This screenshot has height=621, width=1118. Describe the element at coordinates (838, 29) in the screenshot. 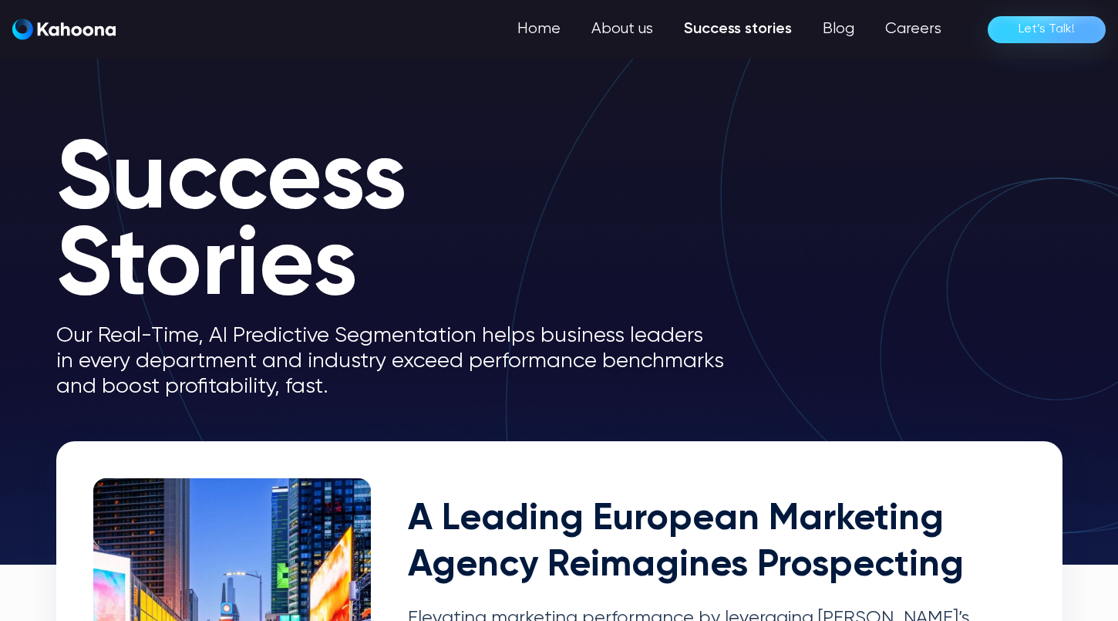

I see `a: Blog` at that location.